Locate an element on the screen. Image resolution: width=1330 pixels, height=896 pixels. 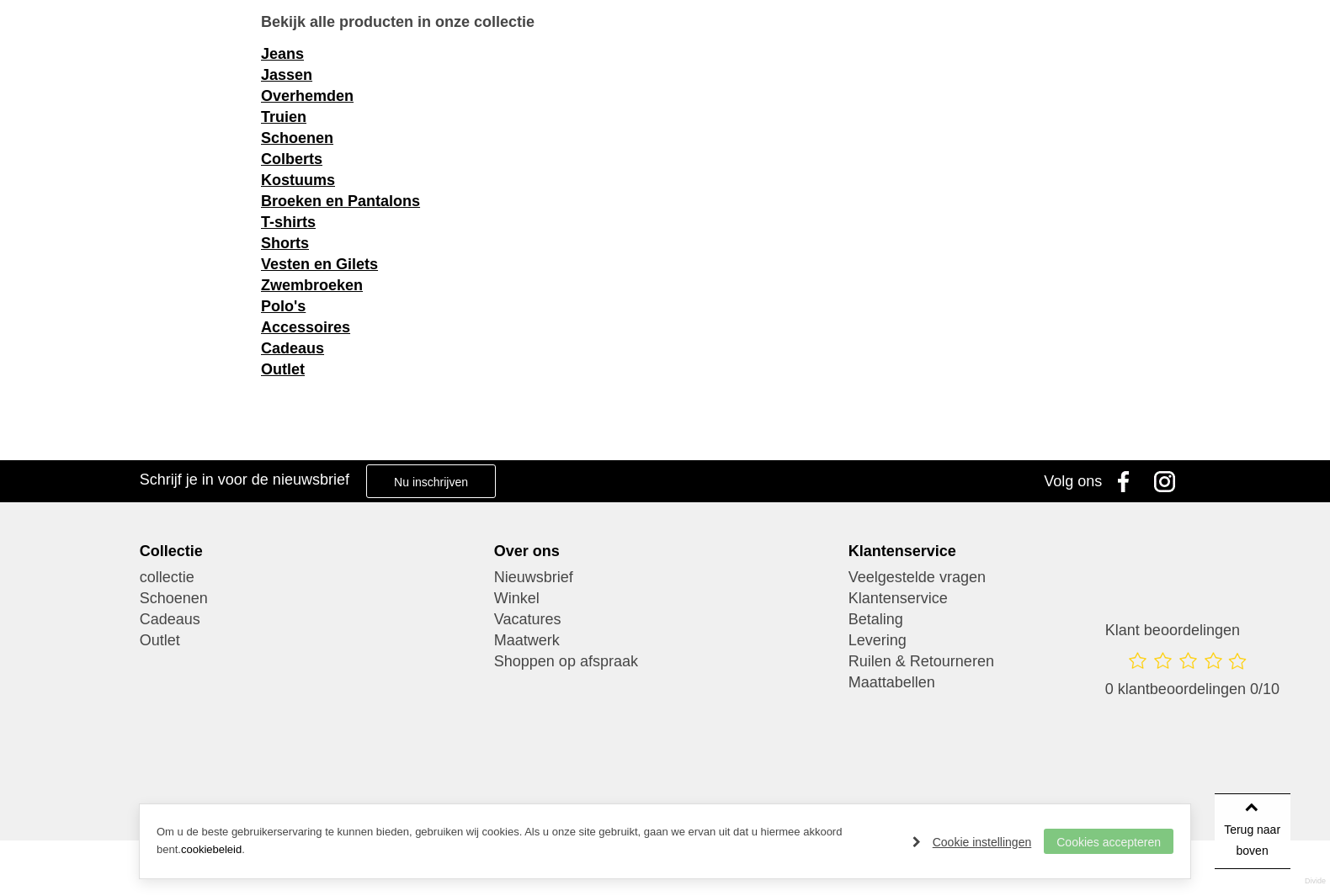
a: Levering is located at coordinates (1020, 641).